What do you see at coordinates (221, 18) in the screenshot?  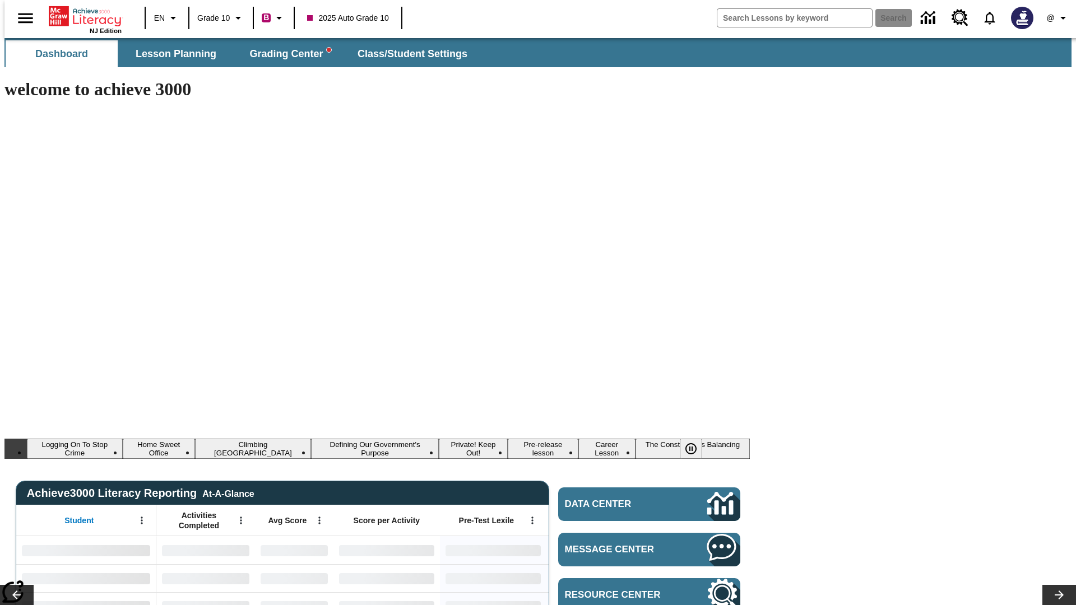 I see `button: Grade: Grade 10, Select a grade` at bounding box center [221, 18].